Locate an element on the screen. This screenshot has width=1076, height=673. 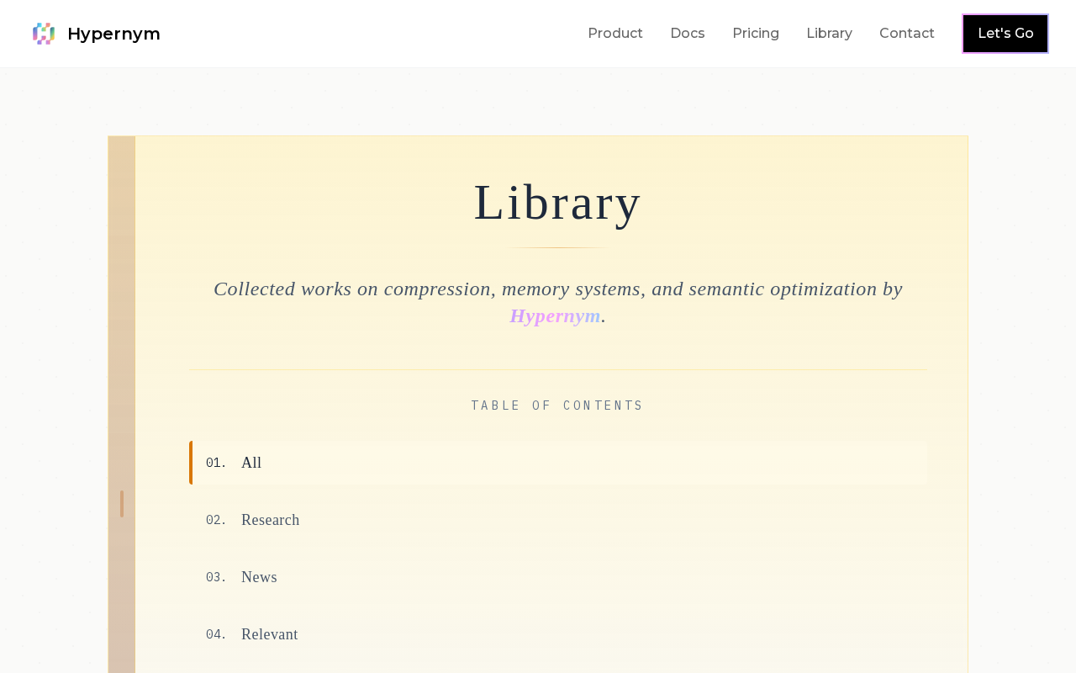
a: Let's Go is located at coordinates (1005, 34).